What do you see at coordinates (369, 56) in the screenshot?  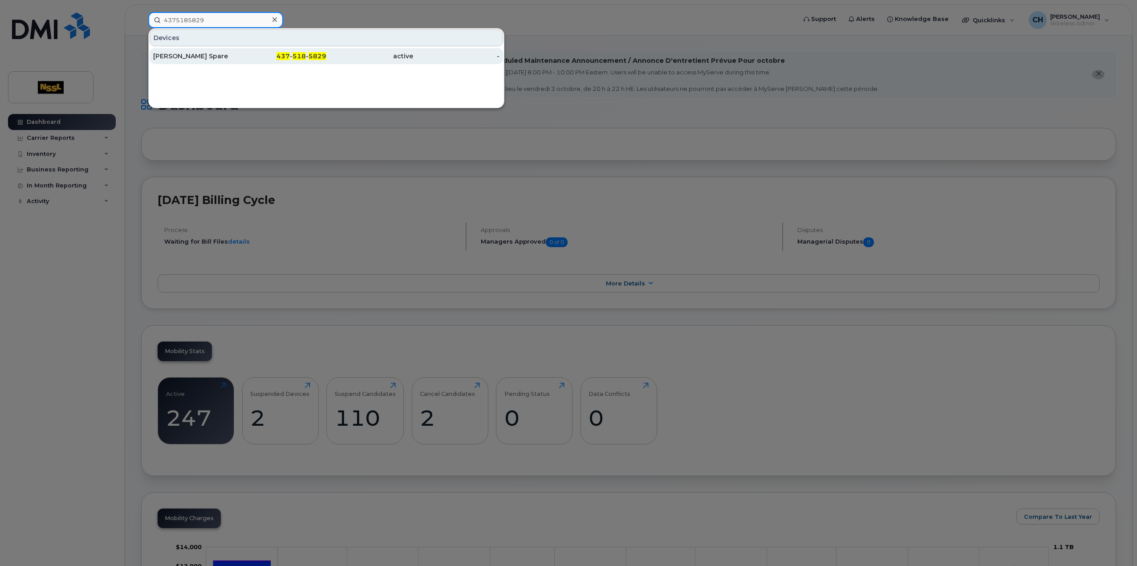 I see `div: active` at bounding box center [369, 56].